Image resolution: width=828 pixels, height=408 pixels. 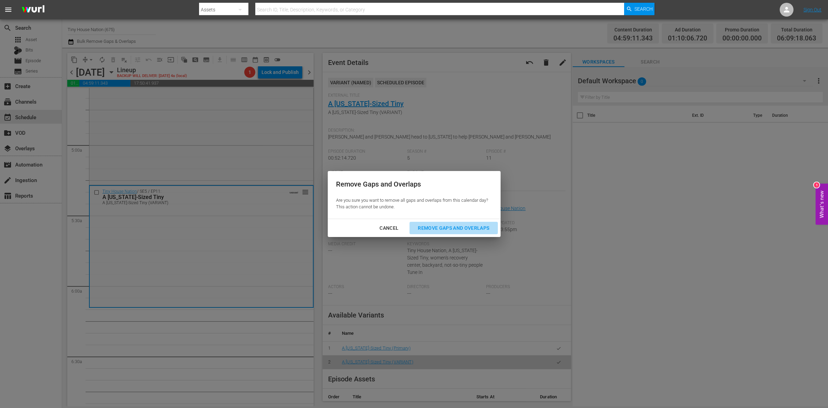 What do you see at coordinates (8, 10) in the screenshot?
I see `span: menu` at bounding box center [8, 10].